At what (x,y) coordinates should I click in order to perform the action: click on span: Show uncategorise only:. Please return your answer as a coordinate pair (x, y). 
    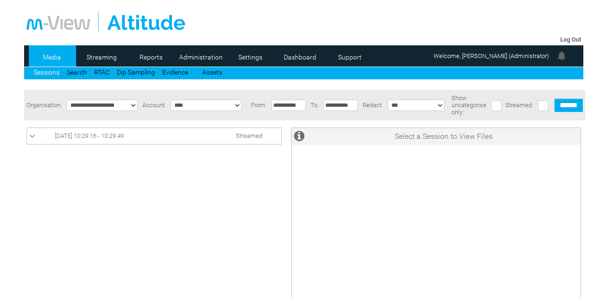
    Looking at the image, I should click on (469, 105).